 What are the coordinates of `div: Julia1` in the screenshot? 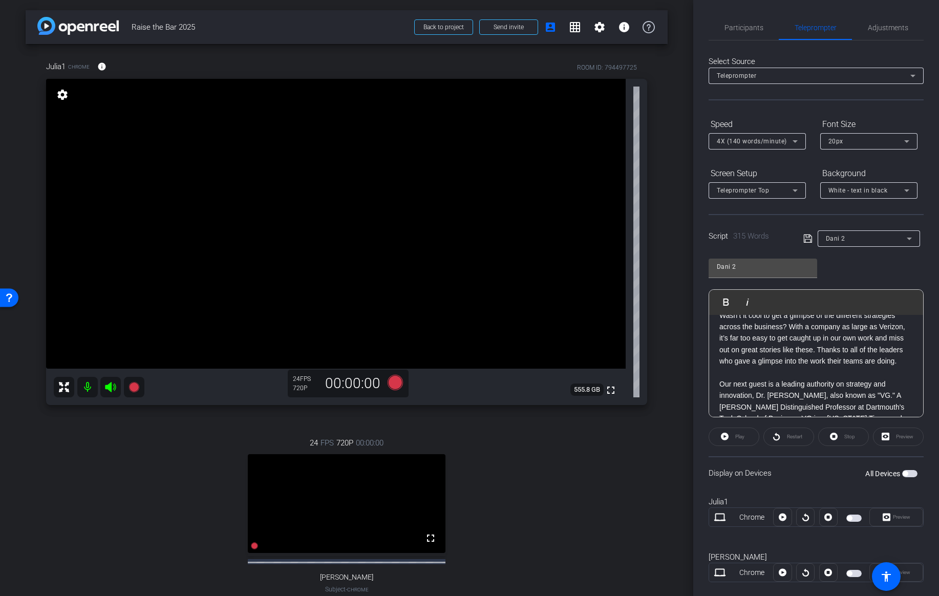 It's located at (816, 502).